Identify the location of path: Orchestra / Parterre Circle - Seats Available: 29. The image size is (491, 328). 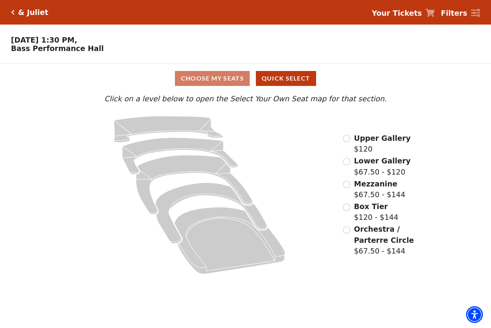
(229, 241).